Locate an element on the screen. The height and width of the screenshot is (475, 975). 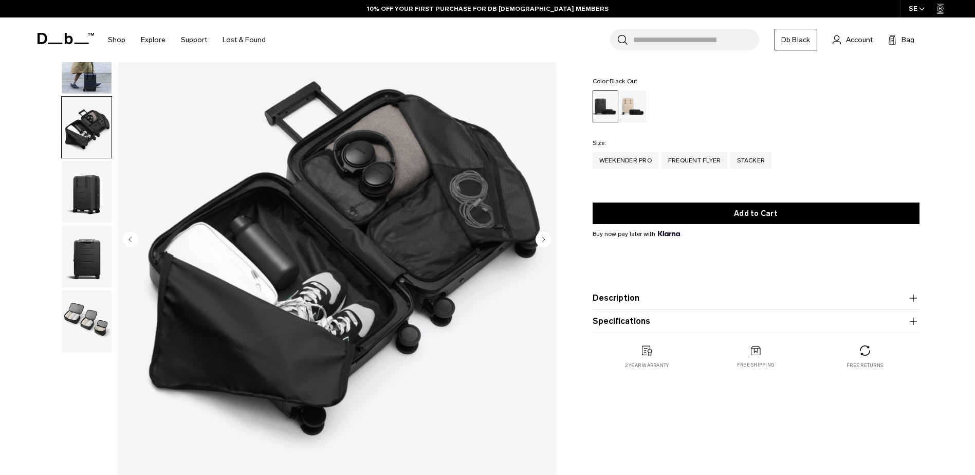
button: Specifications is located at coordinates (756, 321).